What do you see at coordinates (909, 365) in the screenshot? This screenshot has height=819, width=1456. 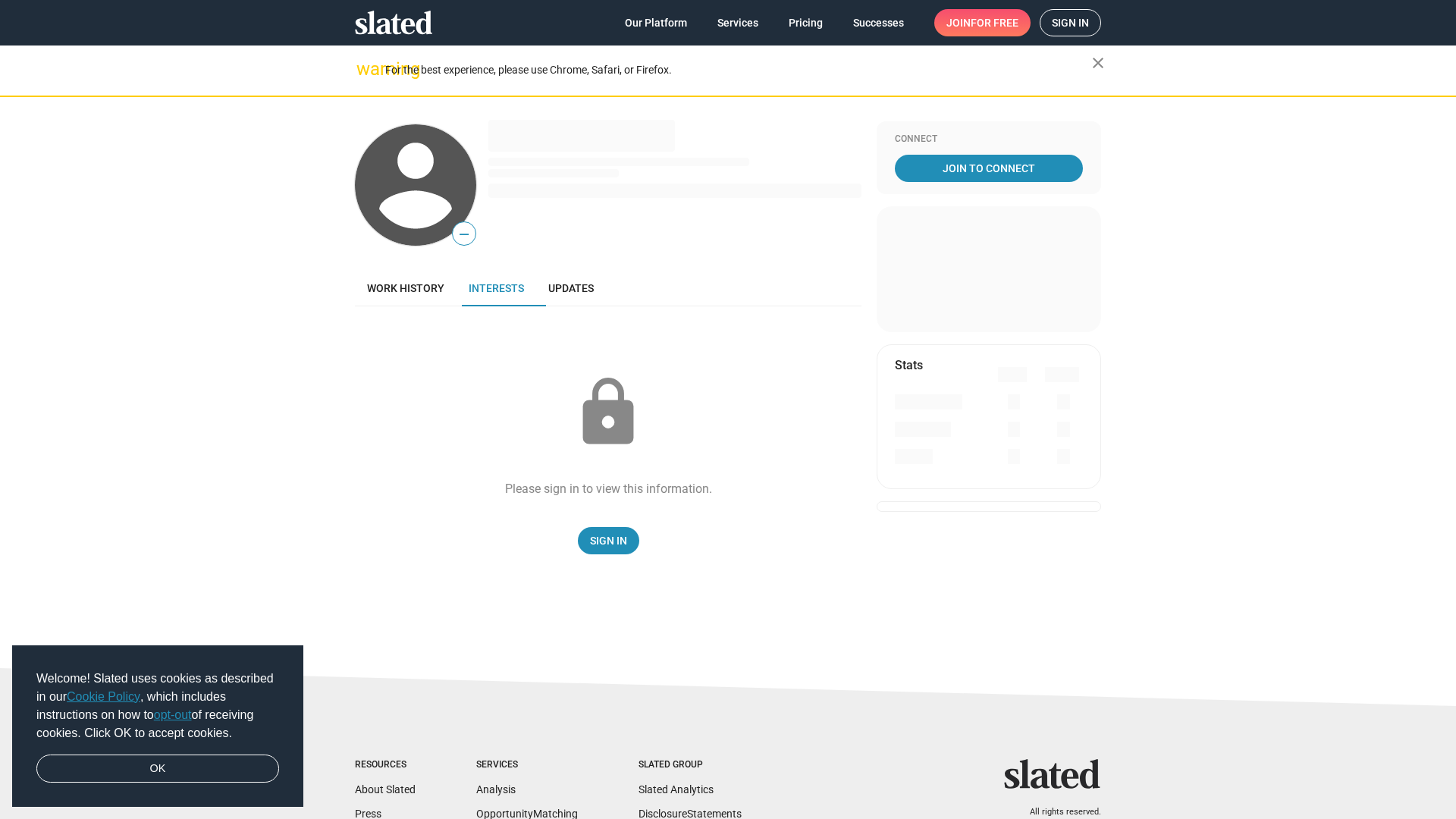 I see `mat-card-title: Stats` at bounding box center [909, 365].